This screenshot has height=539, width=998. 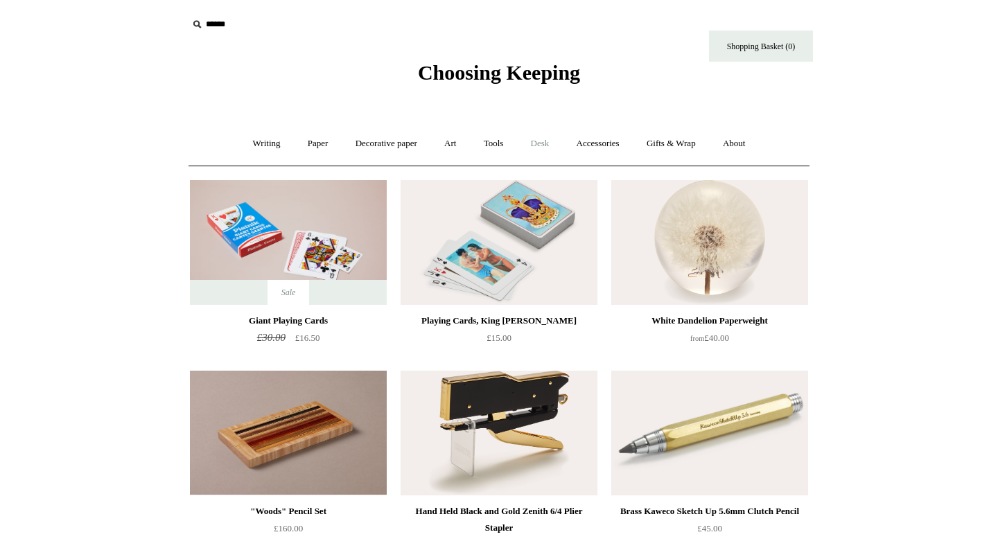 I want to click on span: £16.50, so click(x=308, y=337).